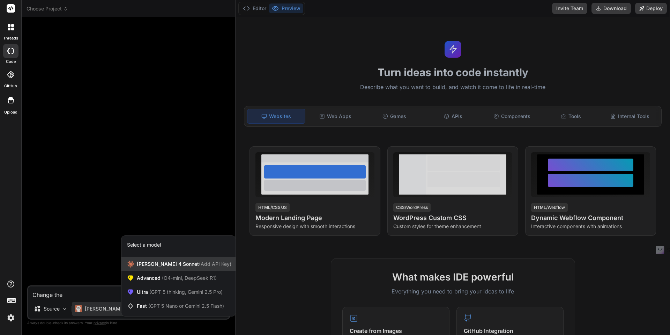 This screenshot has width=670, height=335. What do you see at coordinates (11, 112) in the screenshot?
I see `label: Upload` at bounding box center [11, 112].